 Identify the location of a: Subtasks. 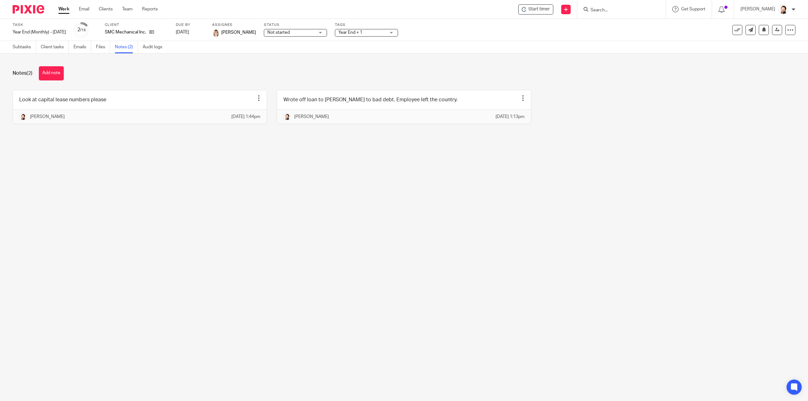
(24, 47).